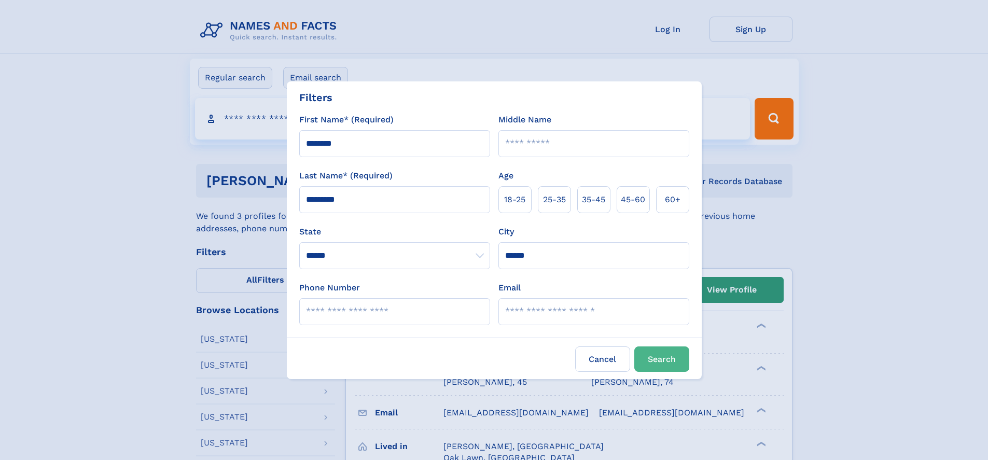 The height and width of the screenshot is (460, 988). I want to click on label: Cancel, so click(603, 359).